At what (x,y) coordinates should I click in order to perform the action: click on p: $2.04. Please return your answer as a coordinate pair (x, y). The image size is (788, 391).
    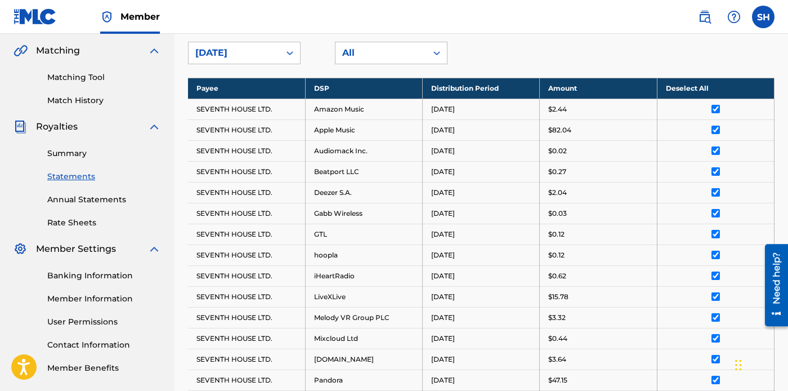
    Looking at the image, I should click on (557, 192).